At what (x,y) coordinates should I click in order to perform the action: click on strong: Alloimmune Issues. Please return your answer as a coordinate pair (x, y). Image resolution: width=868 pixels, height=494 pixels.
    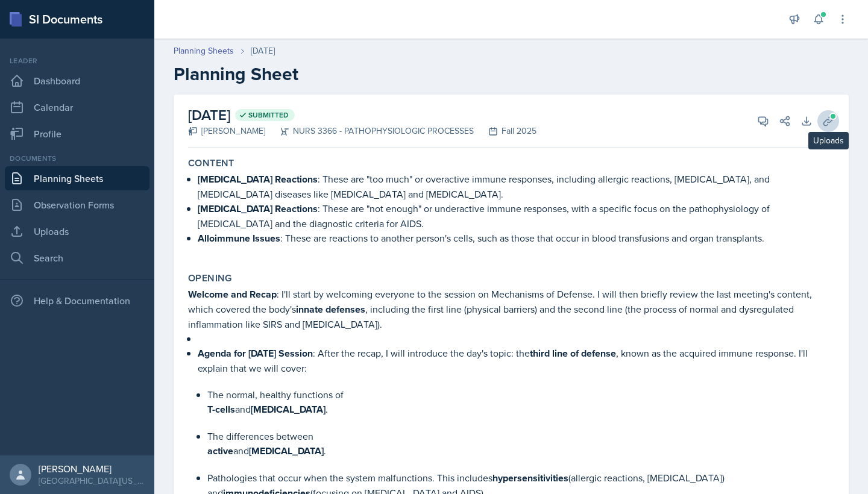
    Looking at the image, I should click on (239, 238).